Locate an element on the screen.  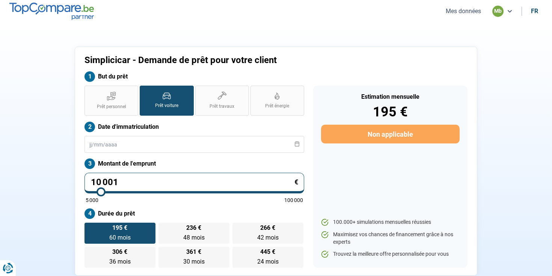
span: 195 € is located at coordinates (120, 228).